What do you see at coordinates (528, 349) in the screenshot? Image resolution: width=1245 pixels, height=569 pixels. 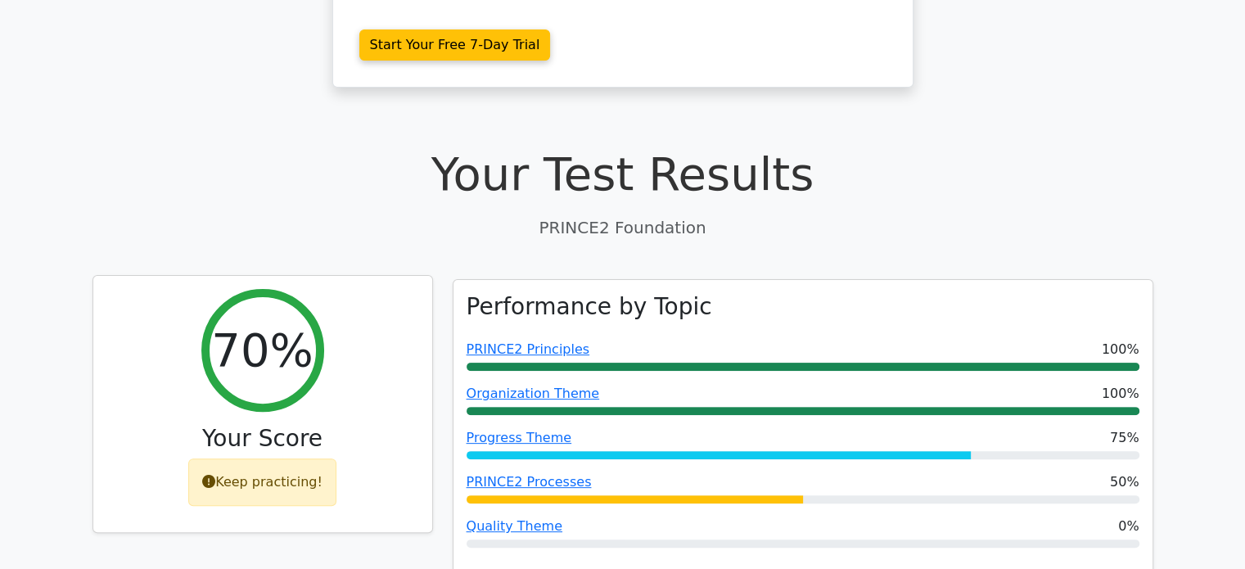 I see `a: PRINCE2 Principles` at bounding box center [528, 349].